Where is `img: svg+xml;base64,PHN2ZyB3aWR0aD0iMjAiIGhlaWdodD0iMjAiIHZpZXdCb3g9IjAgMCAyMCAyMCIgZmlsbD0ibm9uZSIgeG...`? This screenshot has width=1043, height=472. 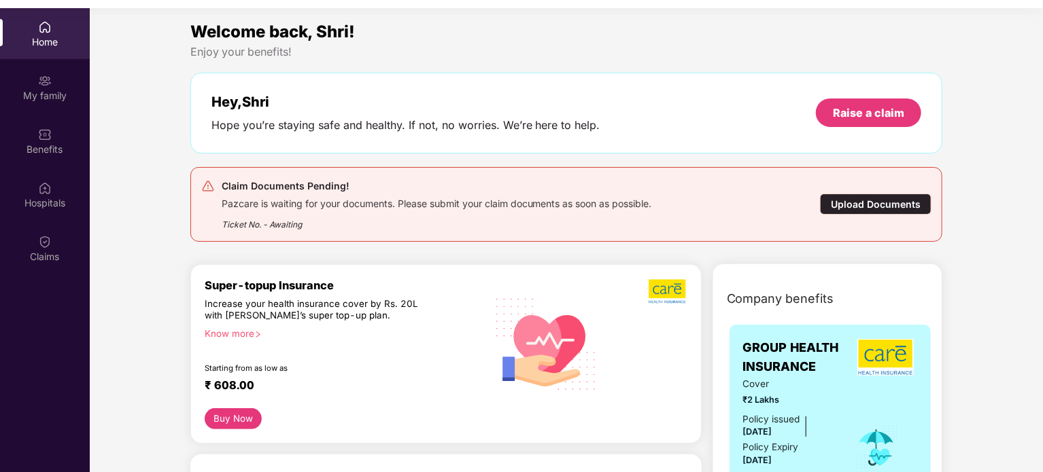 img: svg+xml;base64,PHN2ZyB3aWR0aD0iMjAiIGhlaWdodD0iMjAiIHZpZXdCb3g9IjAgMCAyMCAyMCIgZmlsbD0ibm9uZSIgeG... is located at coordinates (45, 81).